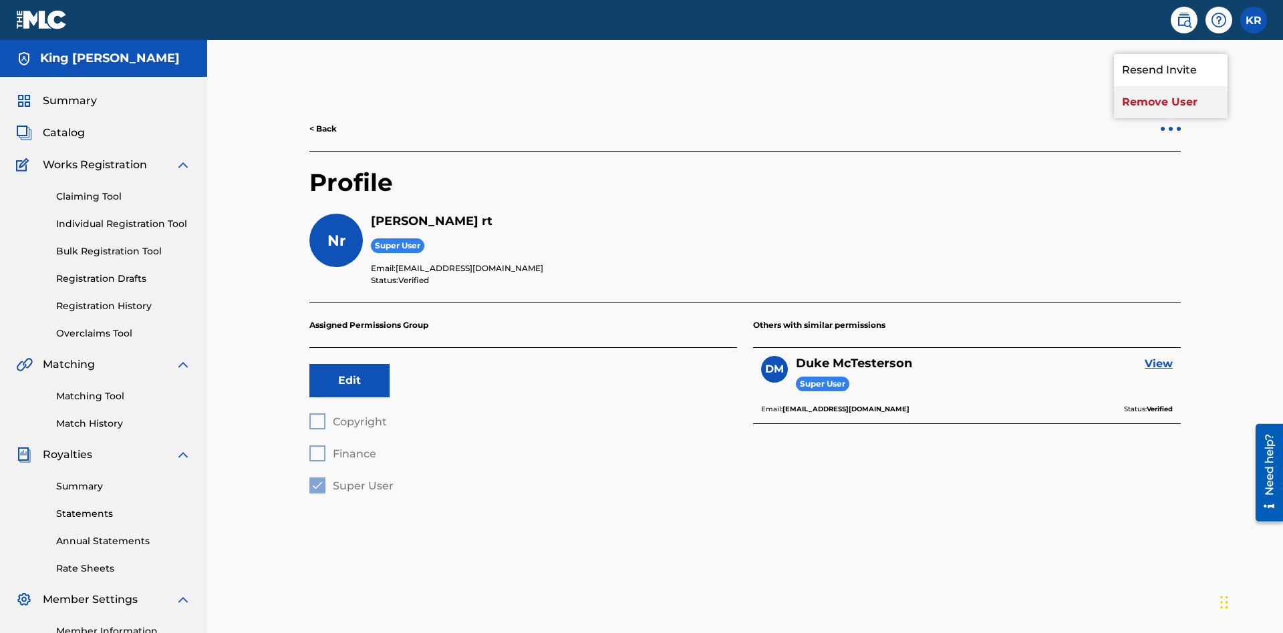  Describe the element at coordinates (774, 369) in the screenshot. I see `span: DM` at that location.